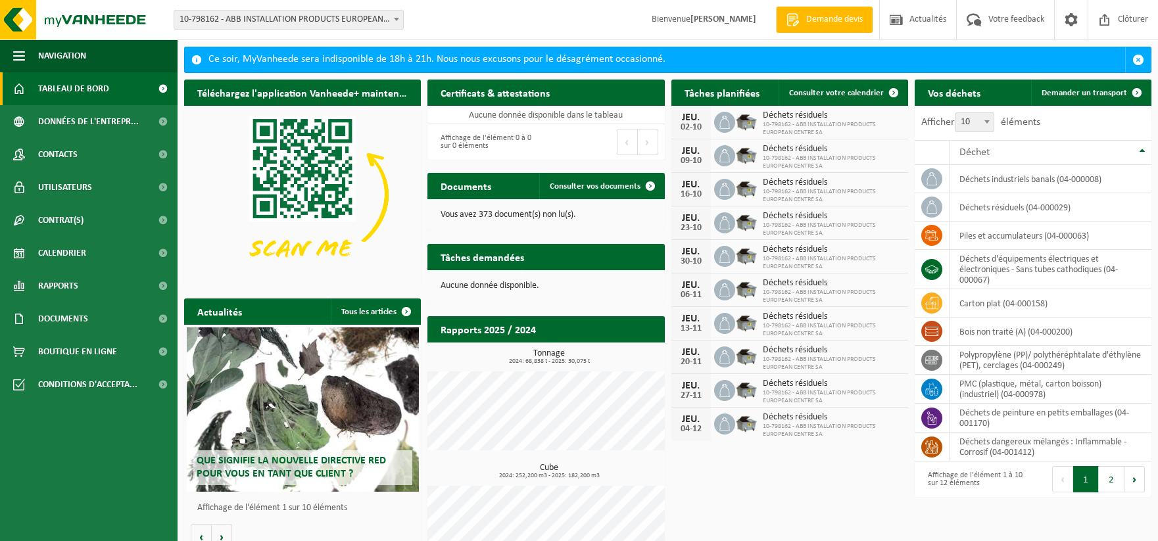 The width and height of the screenshot is (1158, 541). What do you see at coordinates (546, 286) in the screenshot?
I see `p: Aucune donnée disponible.` at bounding box center [546, 286].